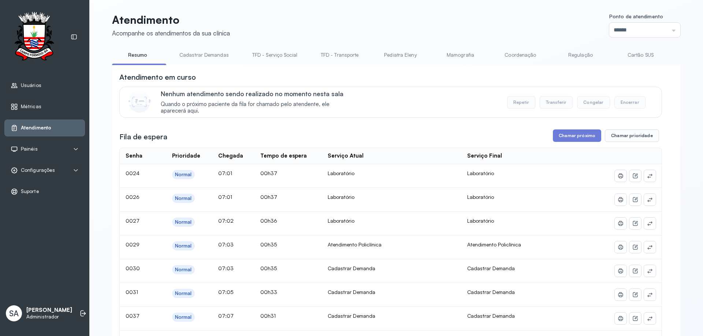 This screenshot has width=703, height=336. What do you see at coordinates (134, 156) in the screenshot?
I see `div: Senha` at bounding box center [134, 156].